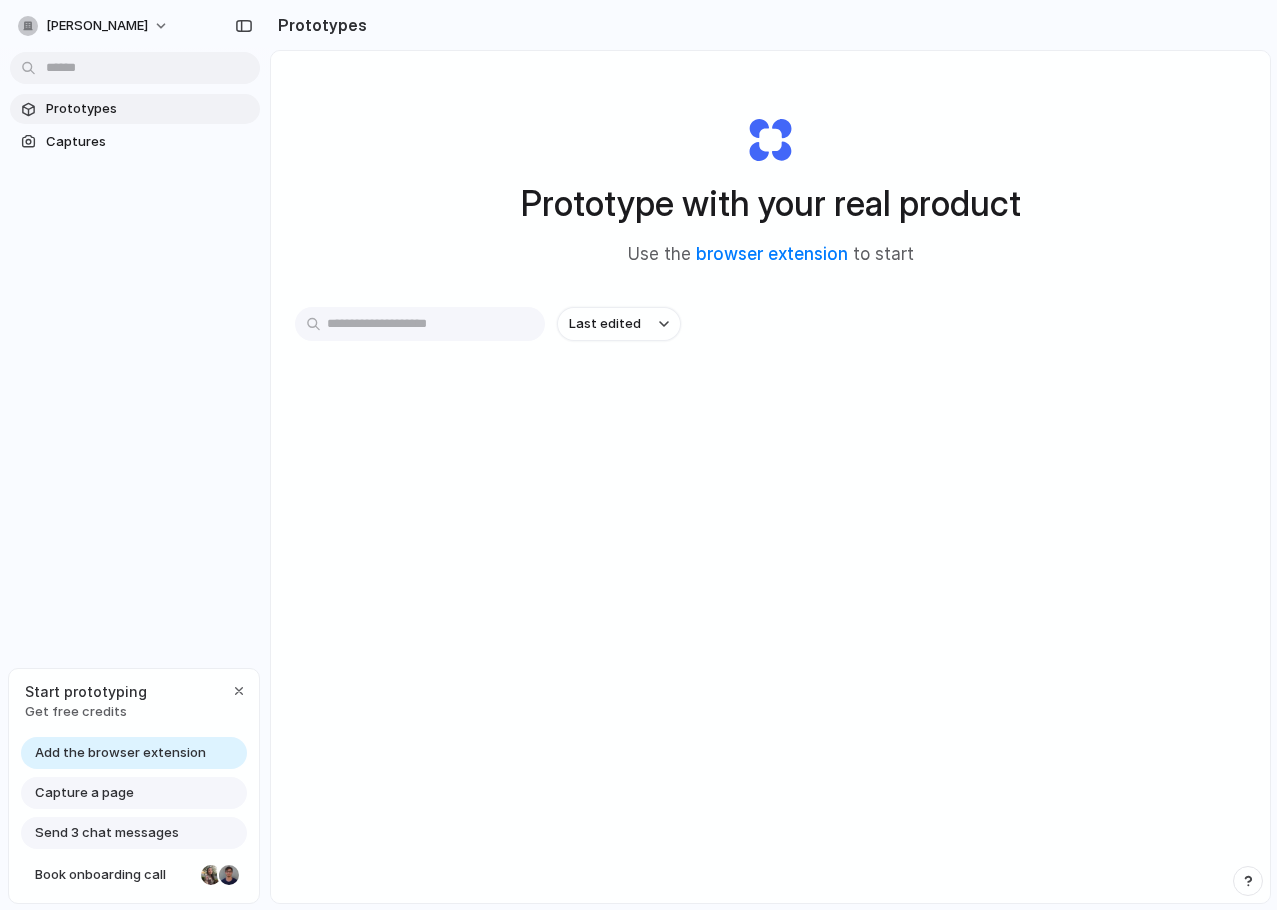 The height and width of the screenshot is (910, 1277). What do you see at coordinates (135, 109) in the screenshot?
I see `a: Prototypes` at bounding box center [135, 109].